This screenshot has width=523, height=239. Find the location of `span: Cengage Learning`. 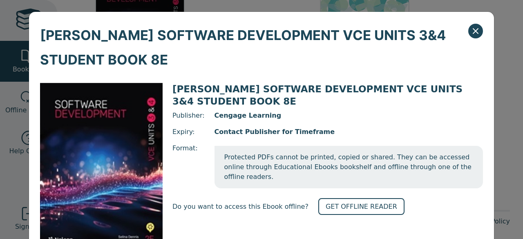

span: Cengage Learning is located at coordinates (348, 116).